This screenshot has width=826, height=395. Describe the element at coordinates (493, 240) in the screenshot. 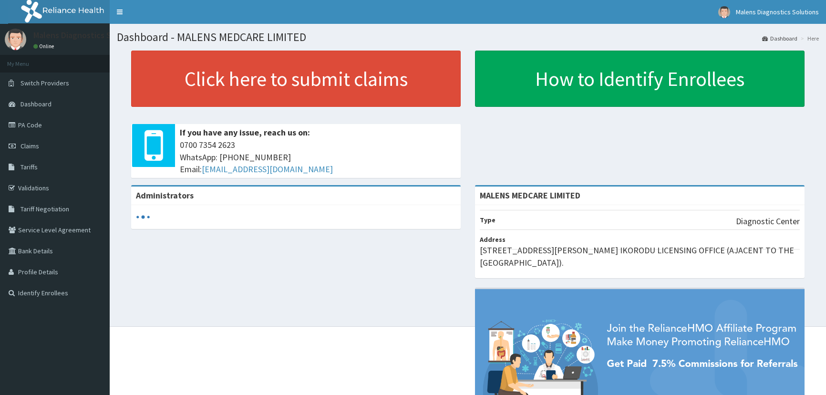

I see `b: Address` at that location.